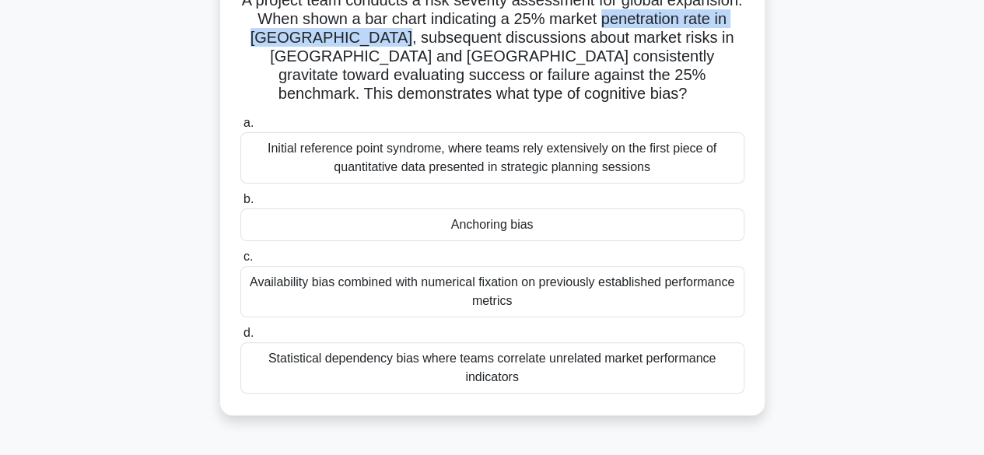 The height and width of the screenshot is (455, 984). What do you see at coordinates (493, 292) in the screenshot?
I see `div: Availability bias combined with numerical fixation on previously established performance metrics` at bounding box center [493, 292].